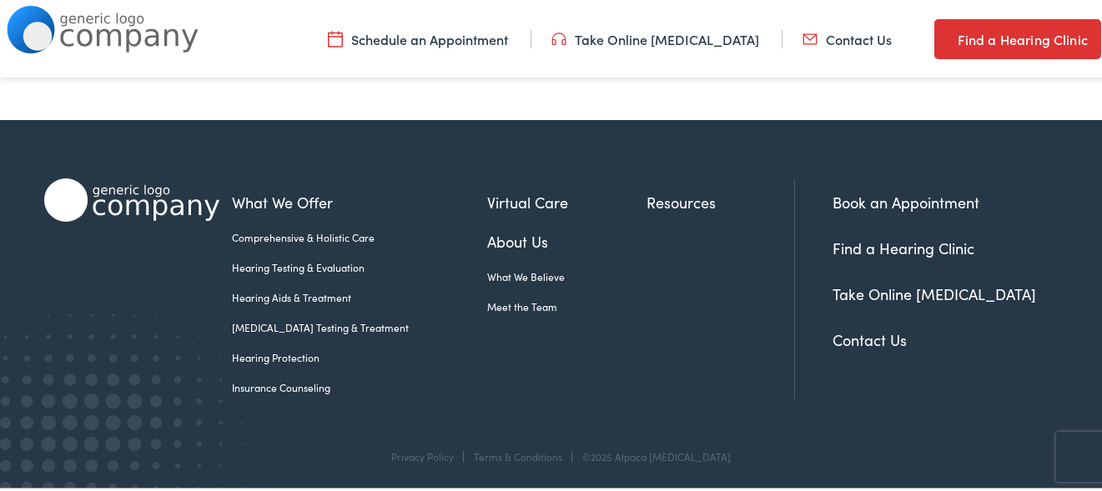 This screenshot has width=1102, height=491. Describe the element at coordinates (566, 199) in the screenshot. I see `a: Virtual Care` at that location.